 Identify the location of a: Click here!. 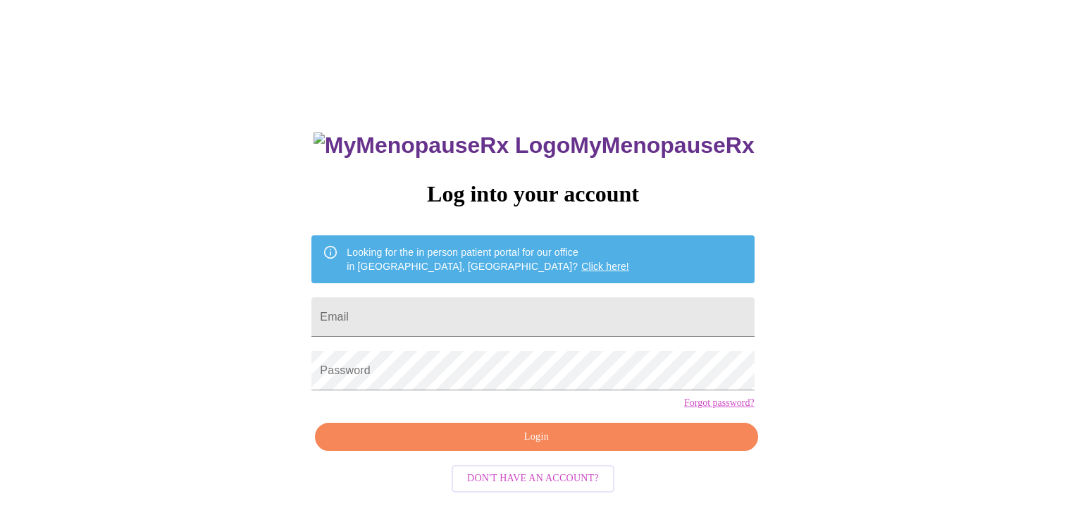
(605, 266).